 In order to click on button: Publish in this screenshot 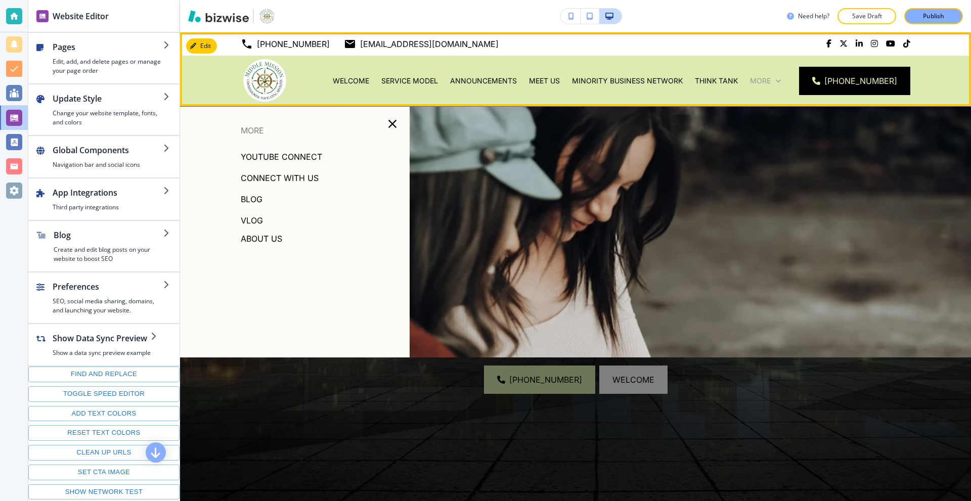, I will do `click(933, 16)`.